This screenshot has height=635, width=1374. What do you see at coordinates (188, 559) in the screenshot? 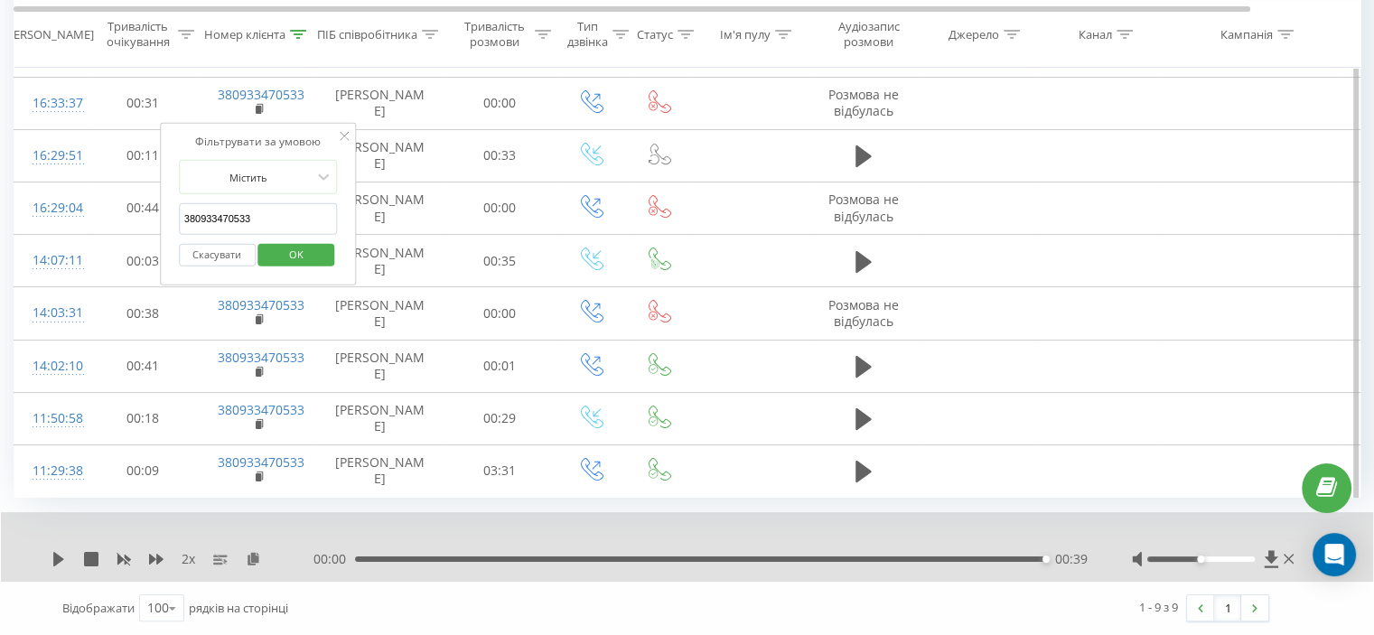
I see `span: 2 x` at bounding box center [188, 559].